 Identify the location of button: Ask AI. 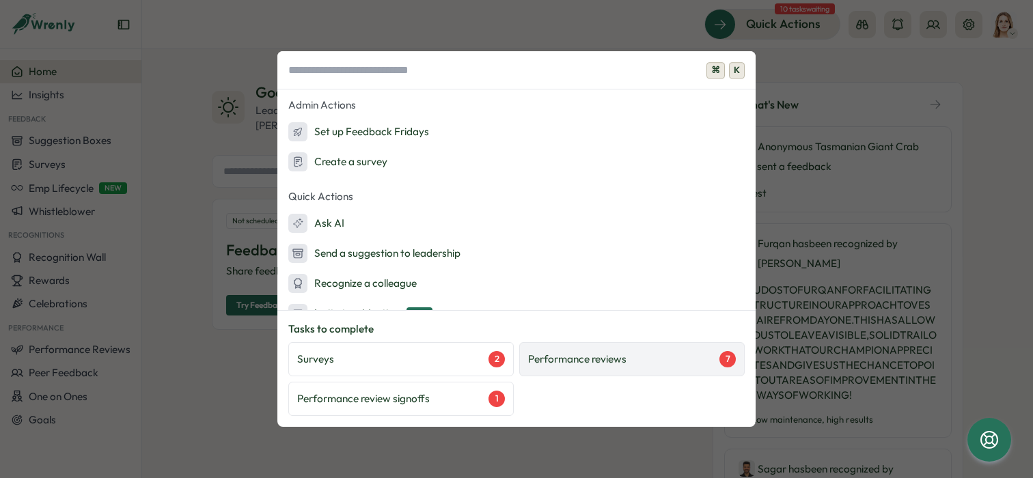
(517, 223).